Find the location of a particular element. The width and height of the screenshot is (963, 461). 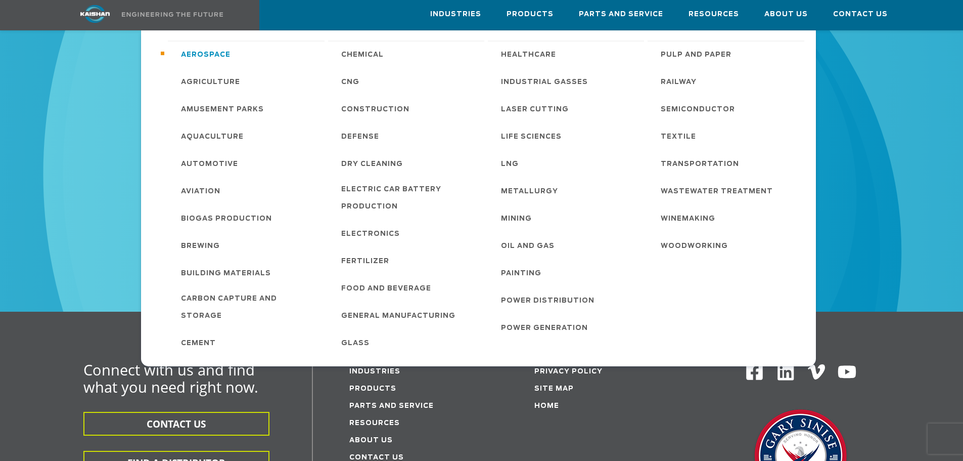

span: Chemical is located at coordinates (363, 55).